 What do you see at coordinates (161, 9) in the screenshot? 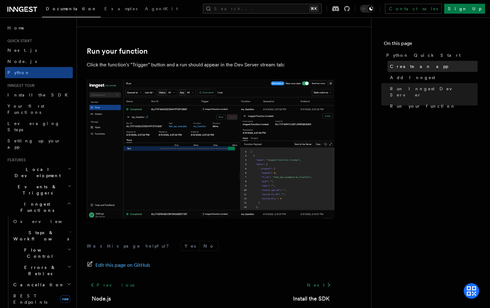
I see `a: AgentKit` at bounding box center [161, 9].